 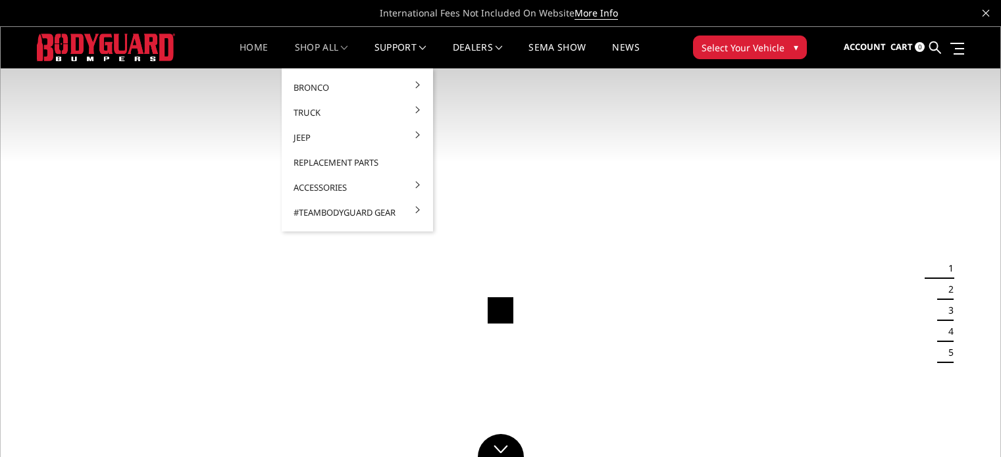 What do you see at coordinates (357, 113) in the screenshot?
I see `a: Truck` at bounding box center [357, 113].